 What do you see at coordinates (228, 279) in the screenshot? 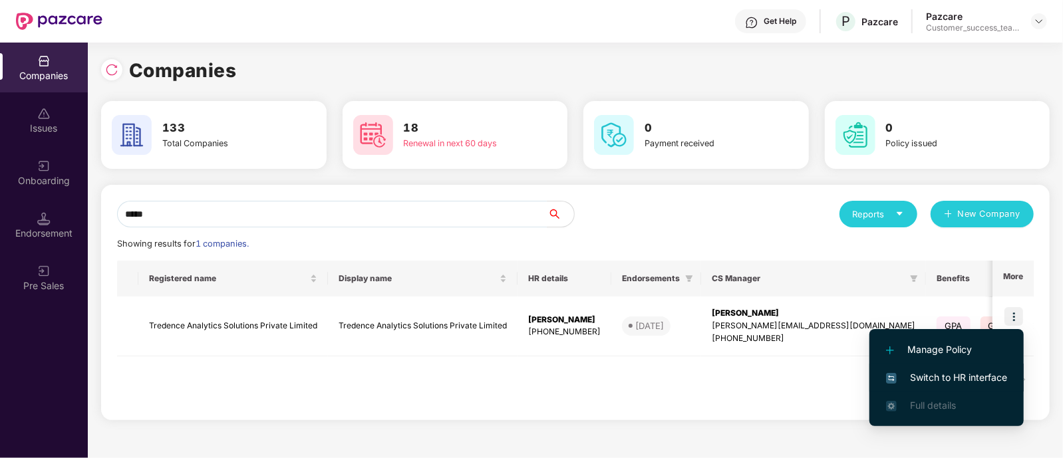
I see `span: Registered name` at bounding box center [228, 279].